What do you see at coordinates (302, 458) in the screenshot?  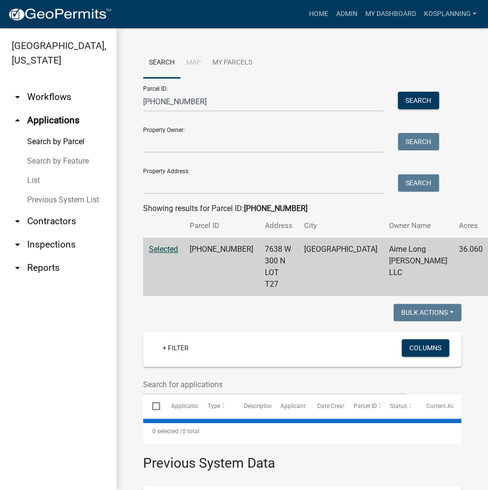 I see `h3: Previous System Data` at bounding box center [302, 458].